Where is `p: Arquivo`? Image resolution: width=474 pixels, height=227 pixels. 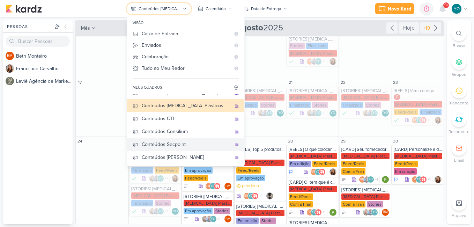 p: Arquivo is located at coordinates (459, 215).